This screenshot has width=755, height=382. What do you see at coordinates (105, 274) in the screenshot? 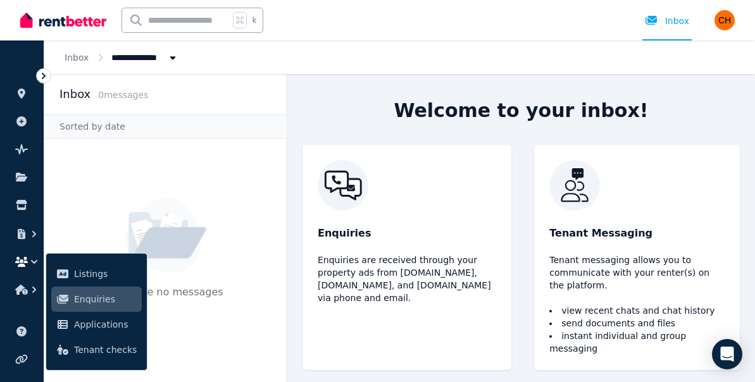
I see `span: Listings` at bounding box center [105, 274].